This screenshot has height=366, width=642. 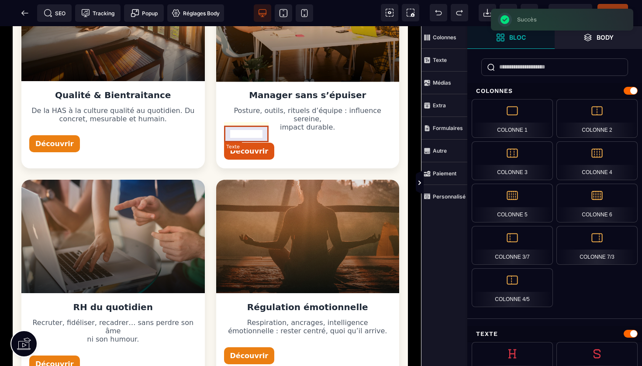 What do you see at coordinates (444, 106) in the screenshot?
I see `span: Extra` at bounding box center [444, 106].